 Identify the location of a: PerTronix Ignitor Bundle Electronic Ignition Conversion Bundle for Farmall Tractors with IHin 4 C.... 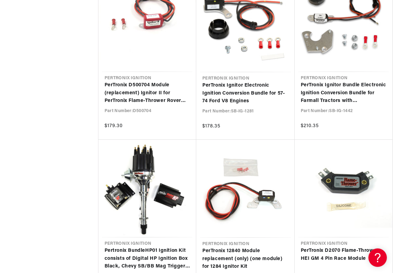
(343, 93).